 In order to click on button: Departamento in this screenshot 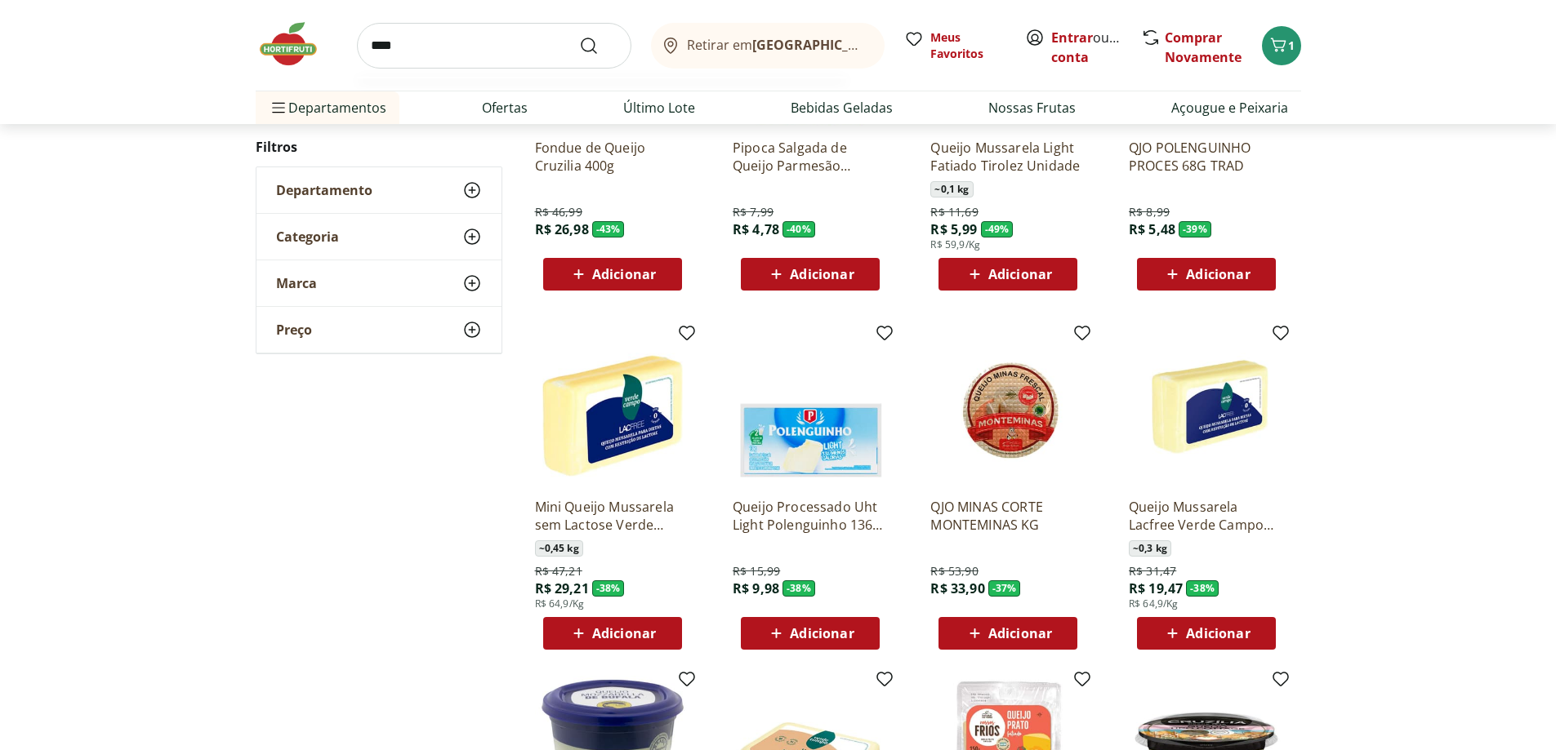, I will do `click(379, 190)`.